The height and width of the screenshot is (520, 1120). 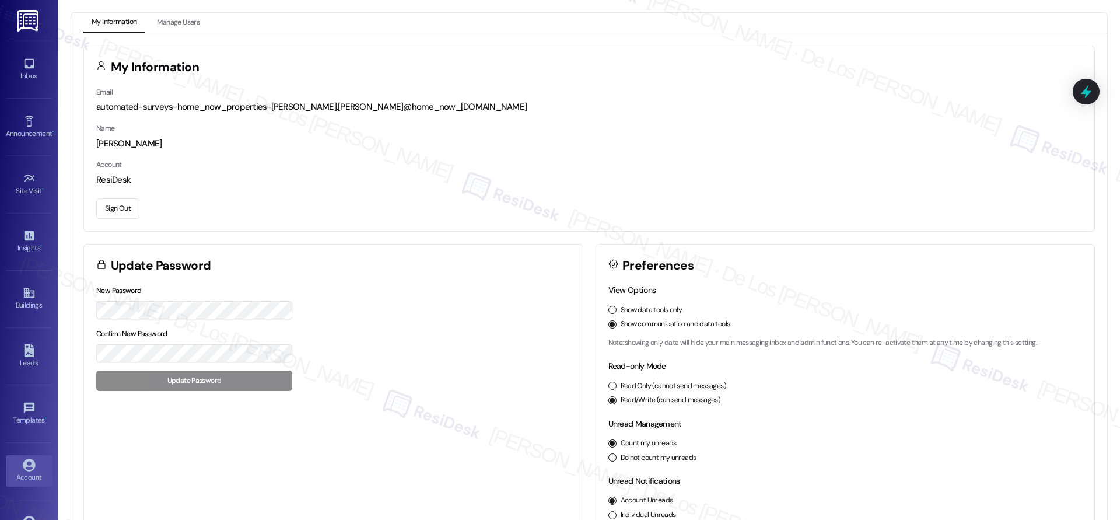 I want to click on img: ResiDesk Logo, so click(x=29, y=20).